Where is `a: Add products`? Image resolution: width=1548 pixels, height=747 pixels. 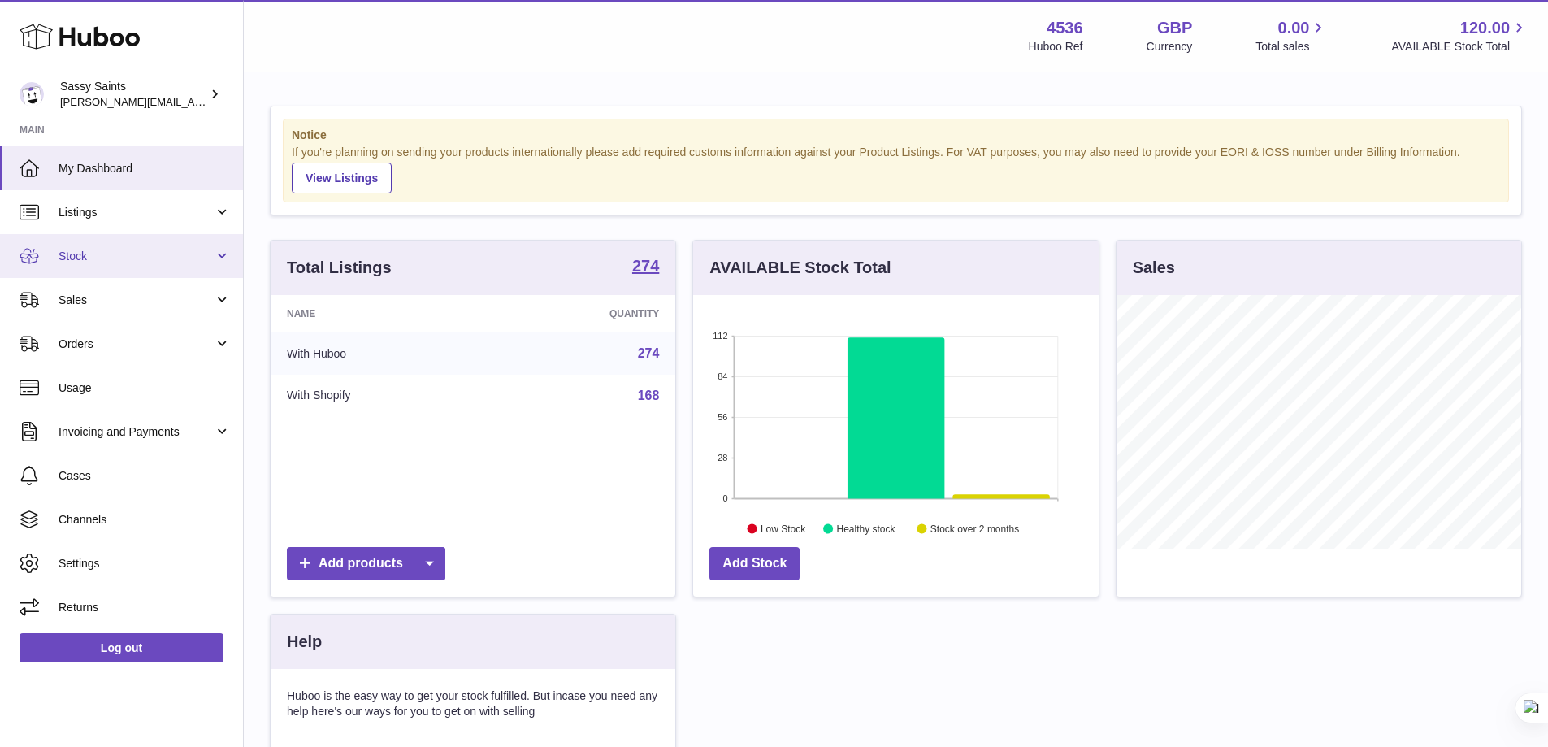
a: Add products is located at coordinates (366, 563).